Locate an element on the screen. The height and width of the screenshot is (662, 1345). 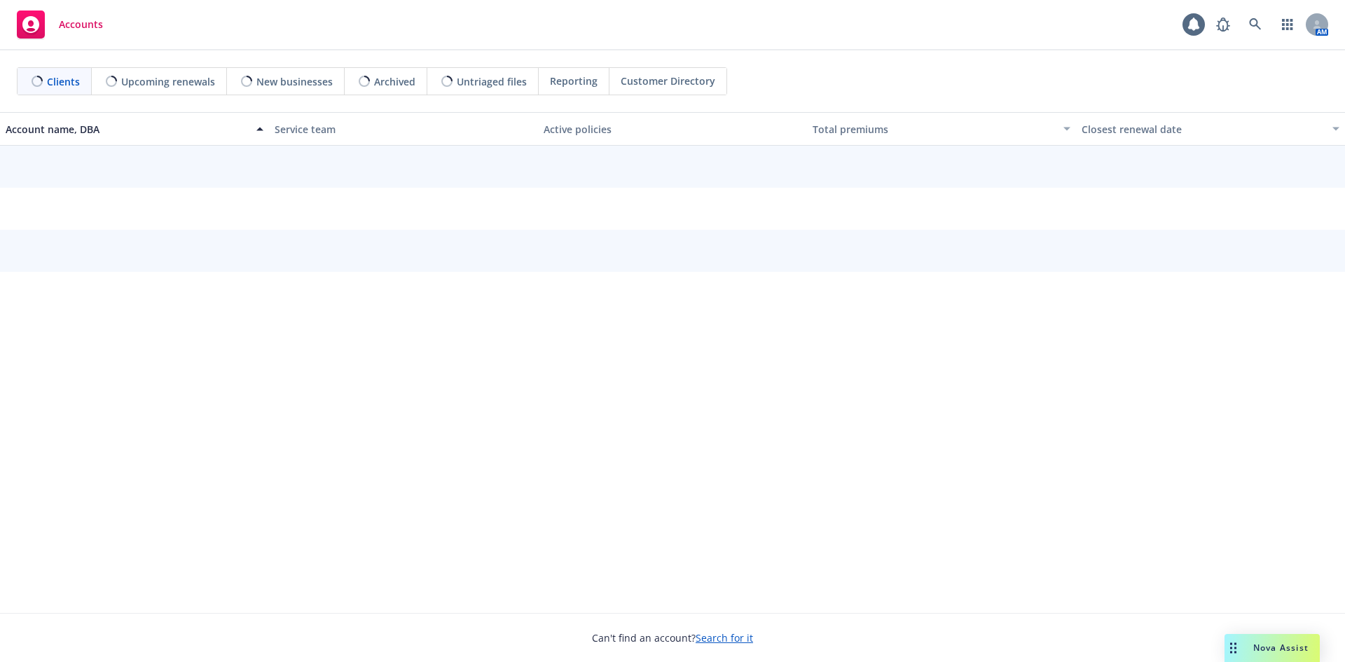
div: Service team is located at coordinates (404, 129).